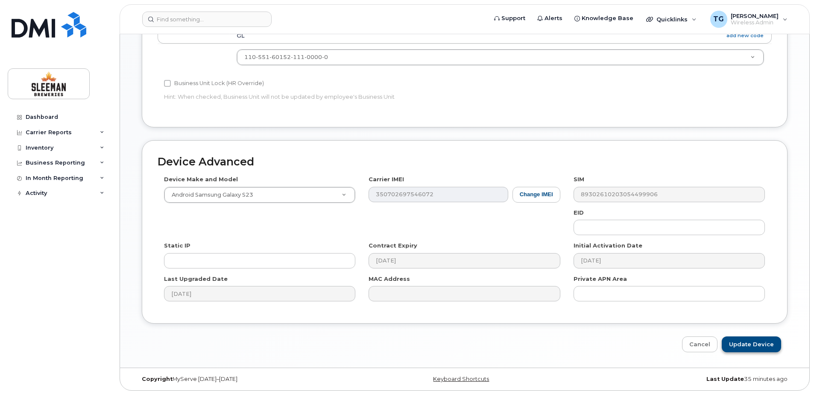  What do you see at coordinates (210, 195) in the screenshot?
I see `span: Android Samsung Galaxy S23` at bounding box center [210, 195].